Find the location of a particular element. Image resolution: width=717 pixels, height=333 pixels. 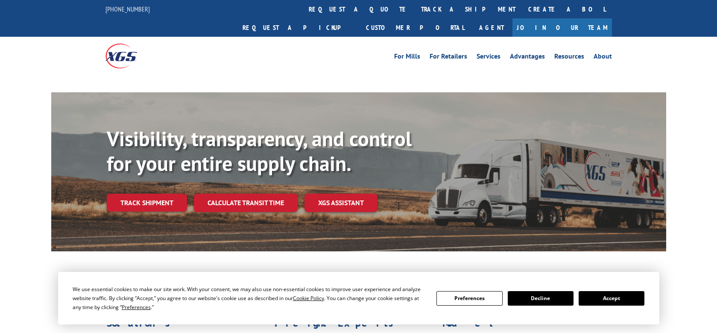

a: Agent is located at coordinates (491, 27).